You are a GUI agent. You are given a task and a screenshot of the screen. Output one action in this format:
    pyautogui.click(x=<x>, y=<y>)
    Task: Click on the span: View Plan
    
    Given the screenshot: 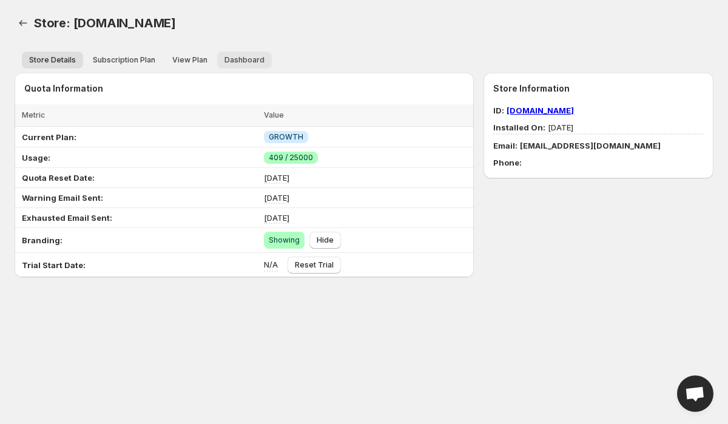 What is the action you would take?
    pyautogui.click(x=190, y=60)
    